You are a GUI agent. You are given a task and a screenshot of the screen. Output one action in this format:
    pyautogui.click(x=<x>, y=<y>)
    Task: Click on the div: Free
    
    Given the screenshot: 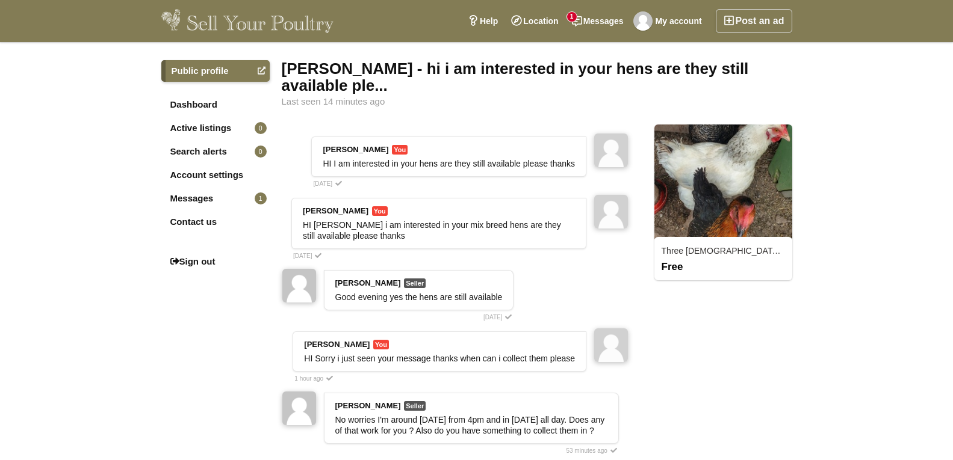 What is the action you would take?
    pyautogui.click(x=723, y=267)
    